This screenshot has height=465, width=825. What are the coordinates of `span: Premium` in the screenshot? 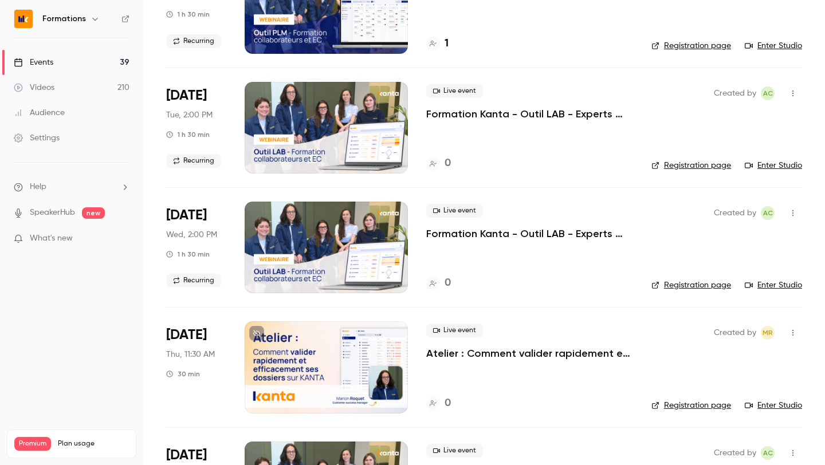 It's located at (33, 444).